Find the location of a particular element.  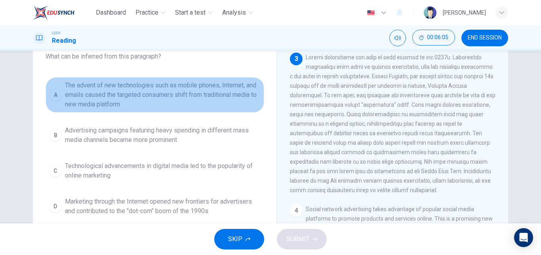

span: What can be inferred from this paragraph? is located at coordinates (155, 57).